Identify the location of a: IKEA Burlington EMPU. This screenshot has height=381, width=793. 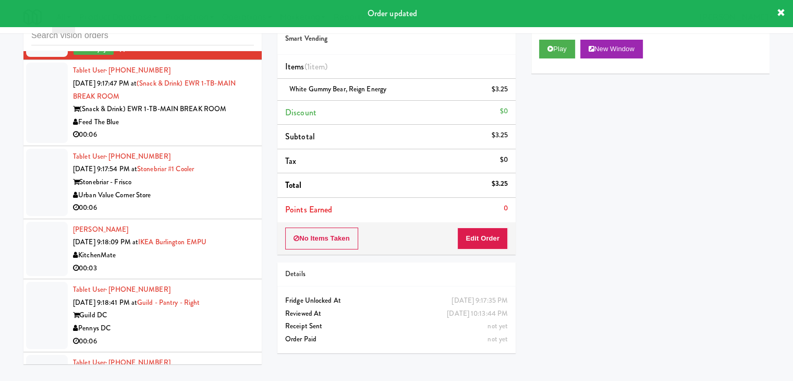
(172, 241).